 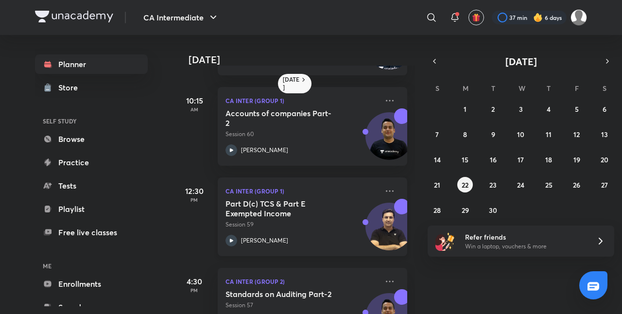 I want to click on a: Enrollments, so click(x=91, y=284).